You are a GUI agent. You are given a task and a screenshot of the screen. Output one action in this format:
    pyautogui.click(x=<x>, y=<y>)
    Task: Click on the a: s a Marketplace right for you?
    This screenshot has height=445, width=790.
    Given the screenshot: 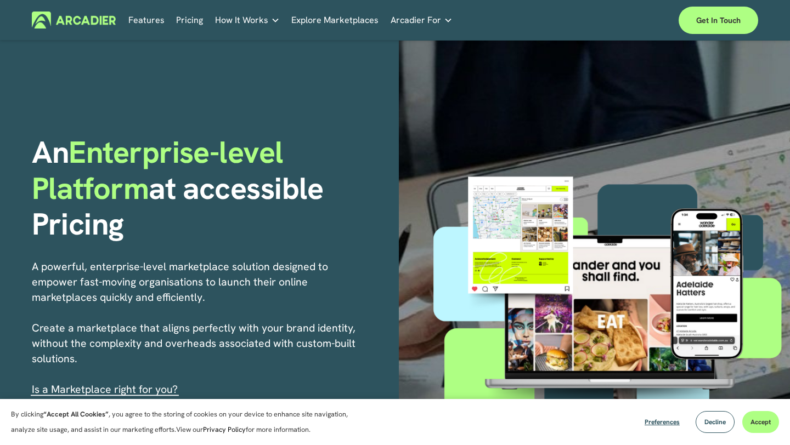 What is the action you would take?
    pyautogui.click(x=106, y=389)
    